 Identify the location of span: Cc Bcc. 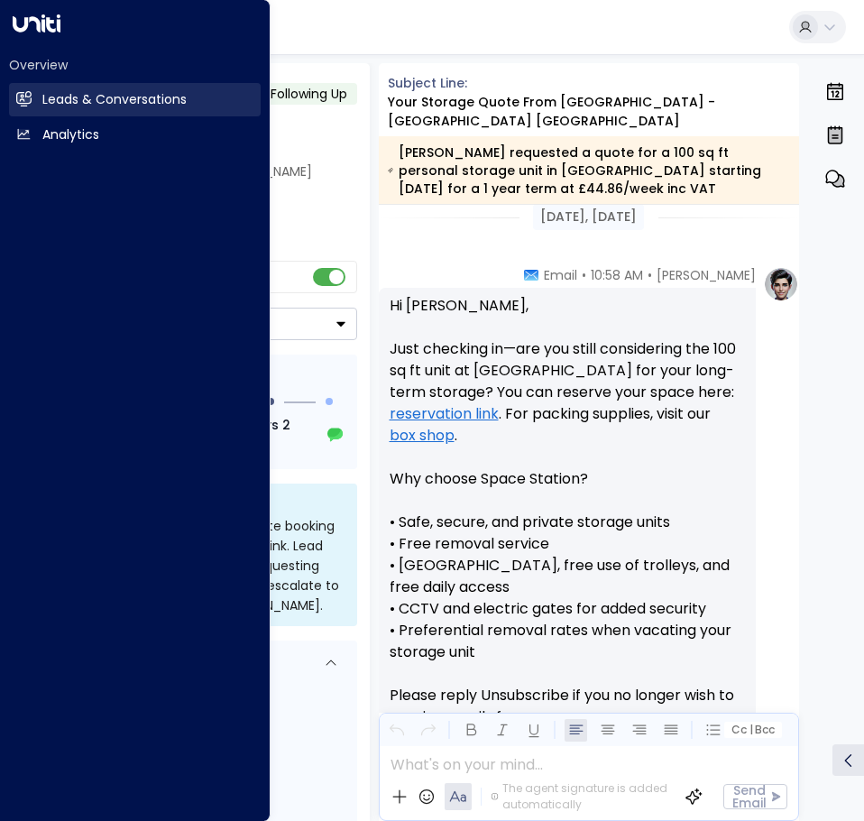
(753, 730).